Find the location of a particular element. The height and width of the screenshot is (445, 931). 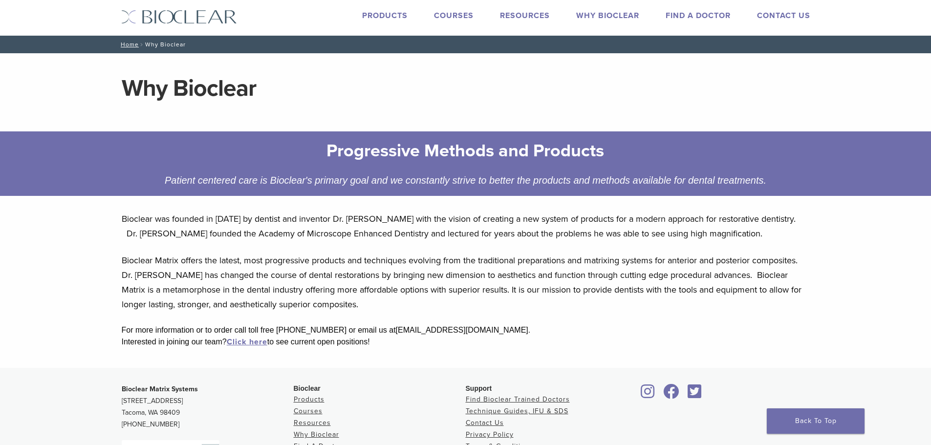

span: Bioclear is located at coordinates (307, 389).